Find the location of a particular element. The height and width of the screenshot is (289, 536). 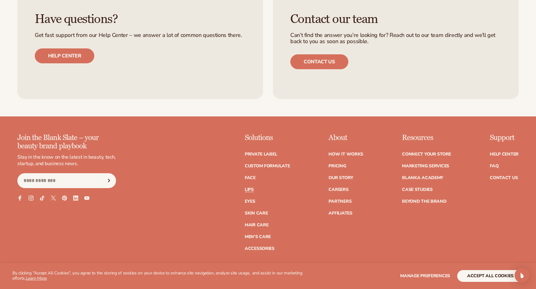

a: Our Story is located at coordinates (341, 178).